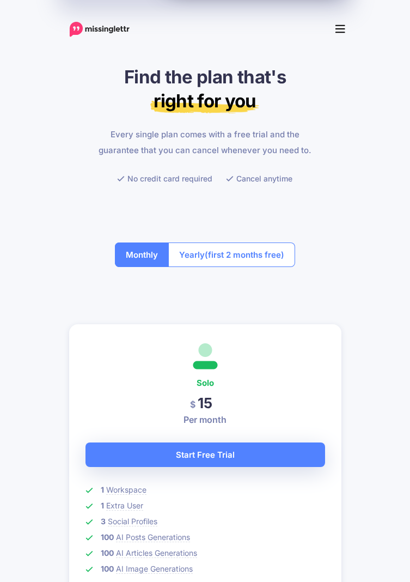 This screenshot has width=410, height=582. What do you see at coordinates (126, 490) in the screenshot?
I see `span: Workspace` at bounding box center [126, 490].